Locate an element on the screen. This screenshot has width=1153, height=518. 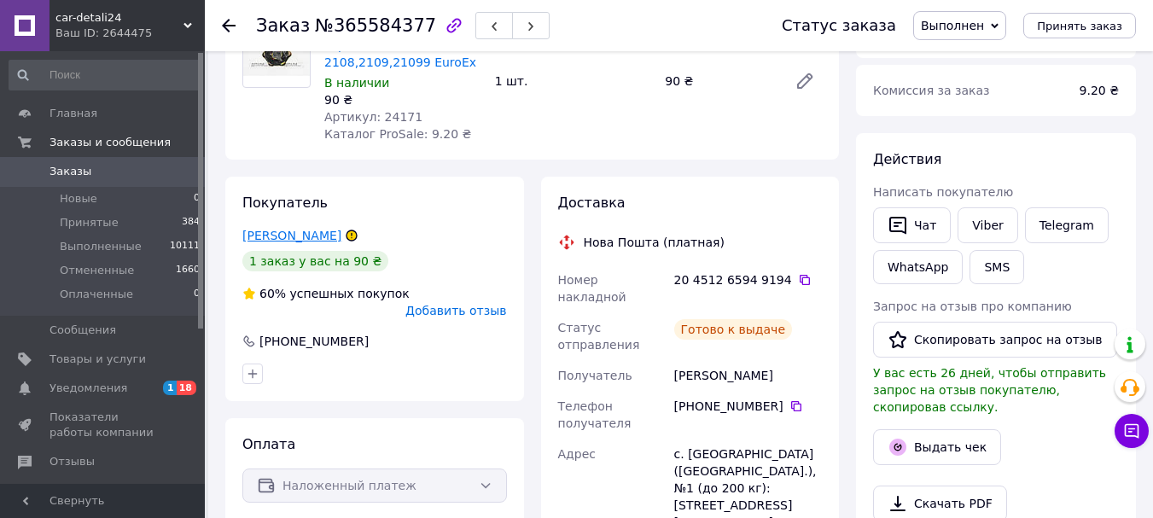
span: Номер накладной is located at coordinates (592, 289).